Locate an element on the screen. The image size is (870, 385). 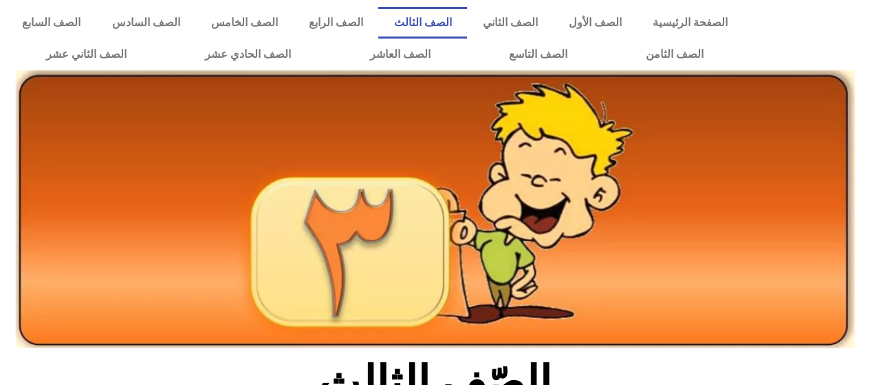
a: الصف التاسع is located at coordinates (538, 54).